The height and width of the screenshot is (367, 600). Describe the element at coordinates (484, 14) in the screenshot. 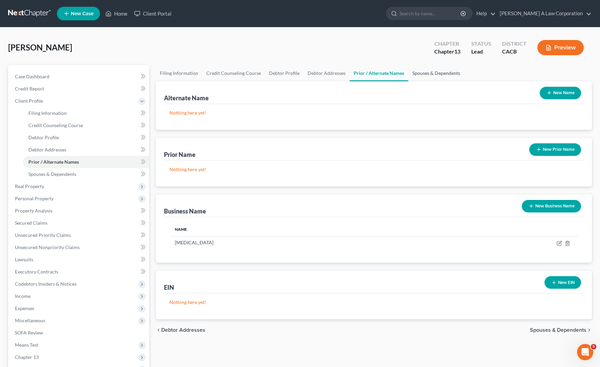

I see `a: Help` at that location.